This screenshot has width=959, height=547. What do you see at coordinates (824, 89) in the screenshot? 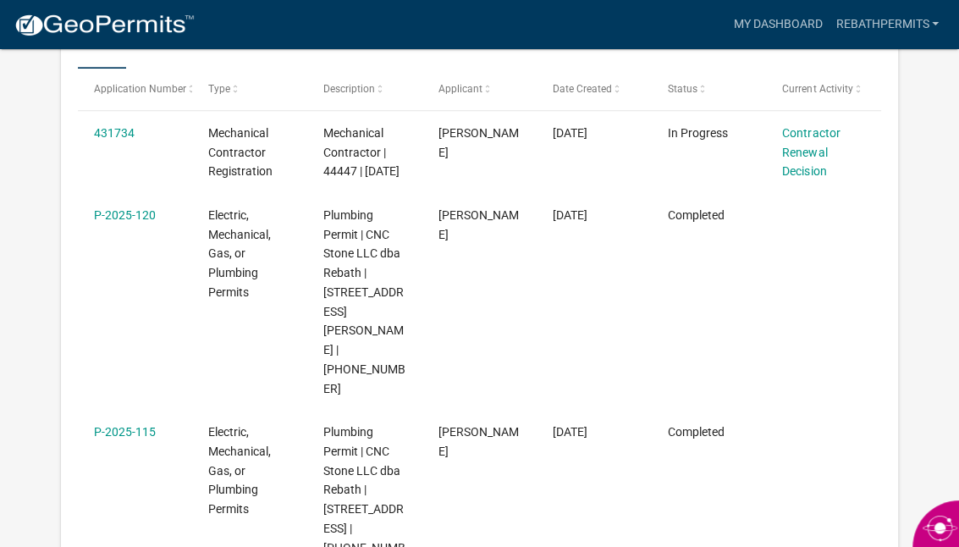
I see `datatable-header-cell: Current Activity` at bounding box center [824, 89].